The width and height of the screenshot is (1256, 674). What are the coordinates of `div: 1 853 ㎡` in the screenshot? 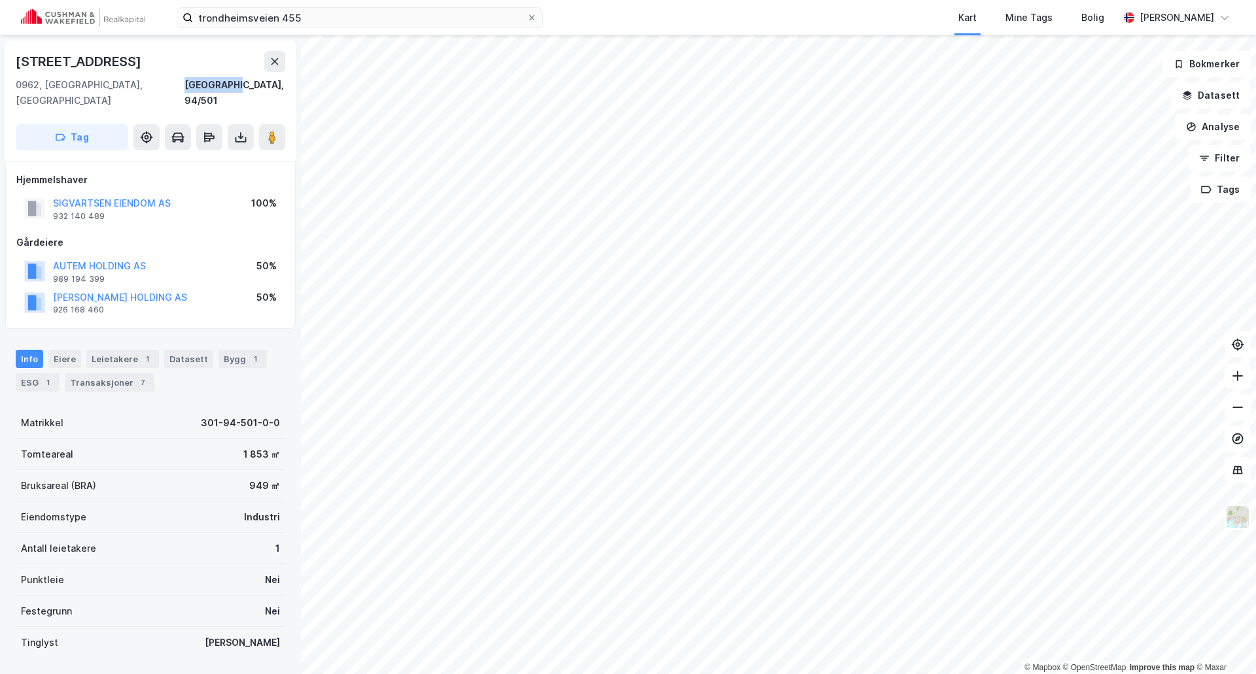 It's located at (262, 455).